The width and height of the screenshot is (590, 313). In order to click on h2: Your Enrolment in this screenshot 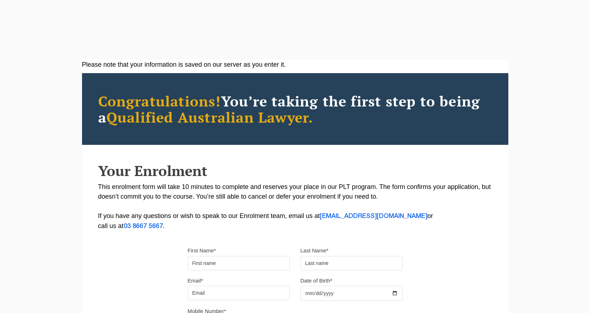, I will do `click(295, 170)`.